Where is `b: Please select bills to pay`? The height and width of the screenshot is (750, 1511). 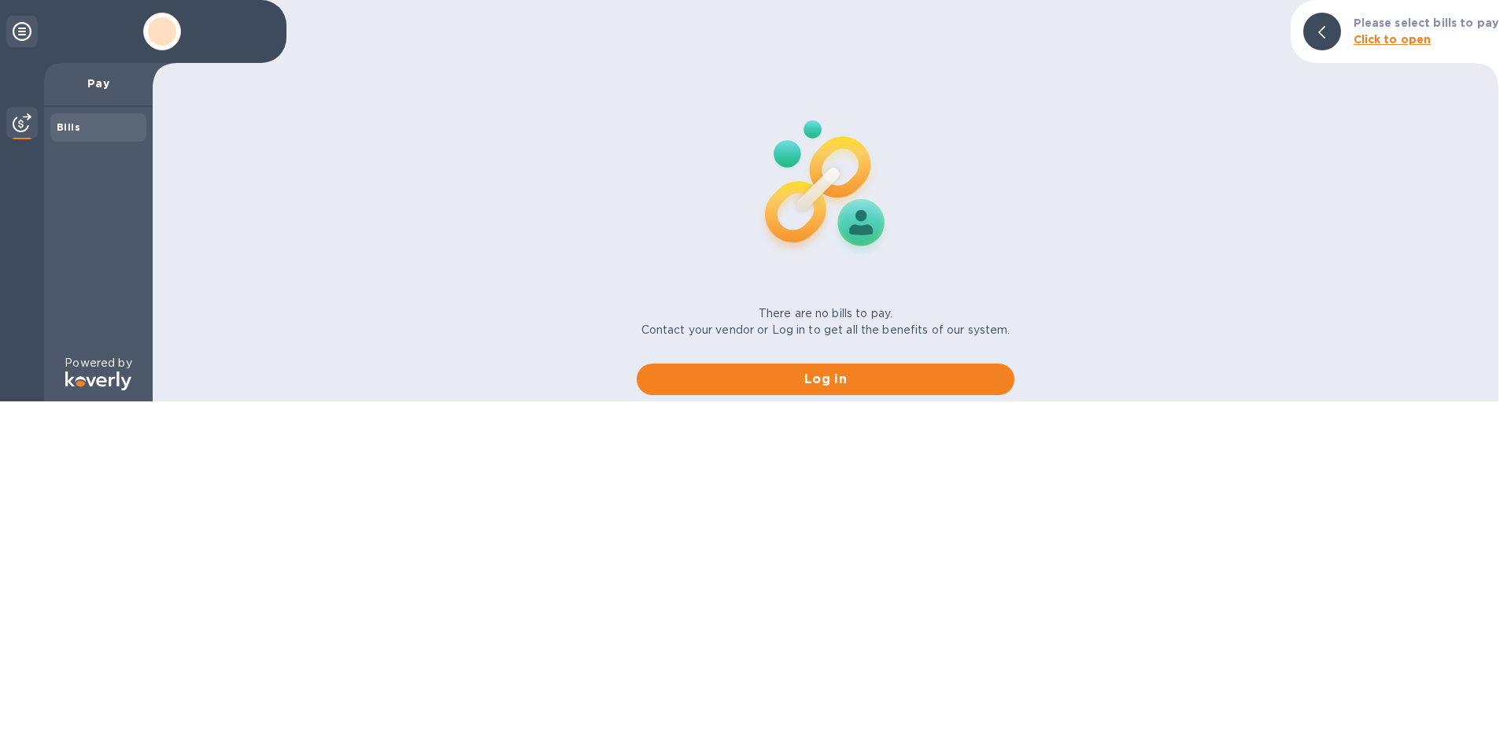 b: Please select bills to pay is located at coordinates (1426, 23).